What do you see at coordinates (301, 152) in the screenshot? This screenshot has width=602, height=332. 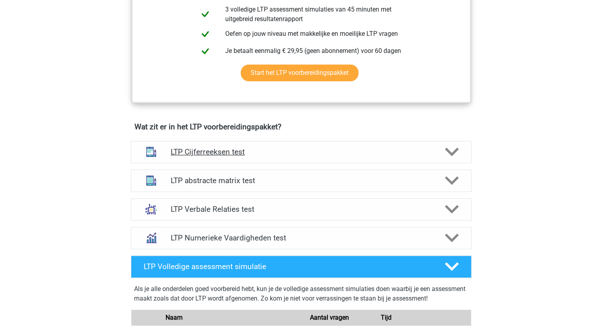 I see `h4: LTP Cijferreeksen test` at bounding box center [301, 152].